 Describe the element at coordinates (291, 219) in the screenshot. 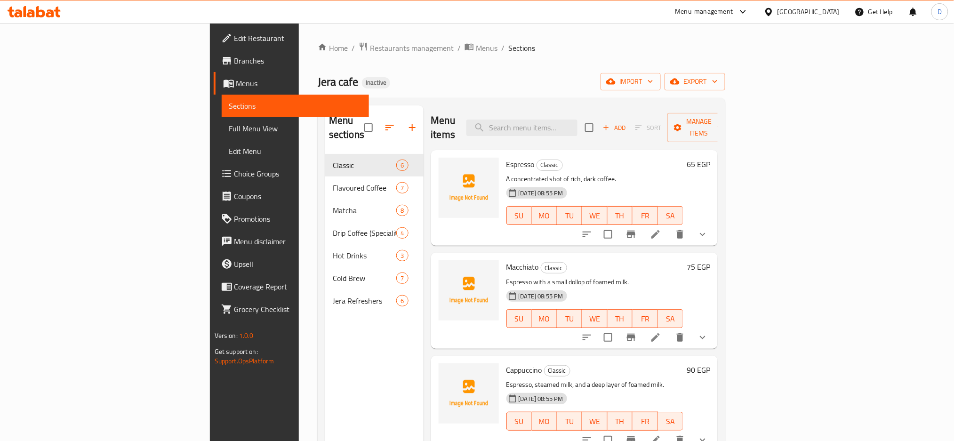

I see `a: Promotions` at that location.